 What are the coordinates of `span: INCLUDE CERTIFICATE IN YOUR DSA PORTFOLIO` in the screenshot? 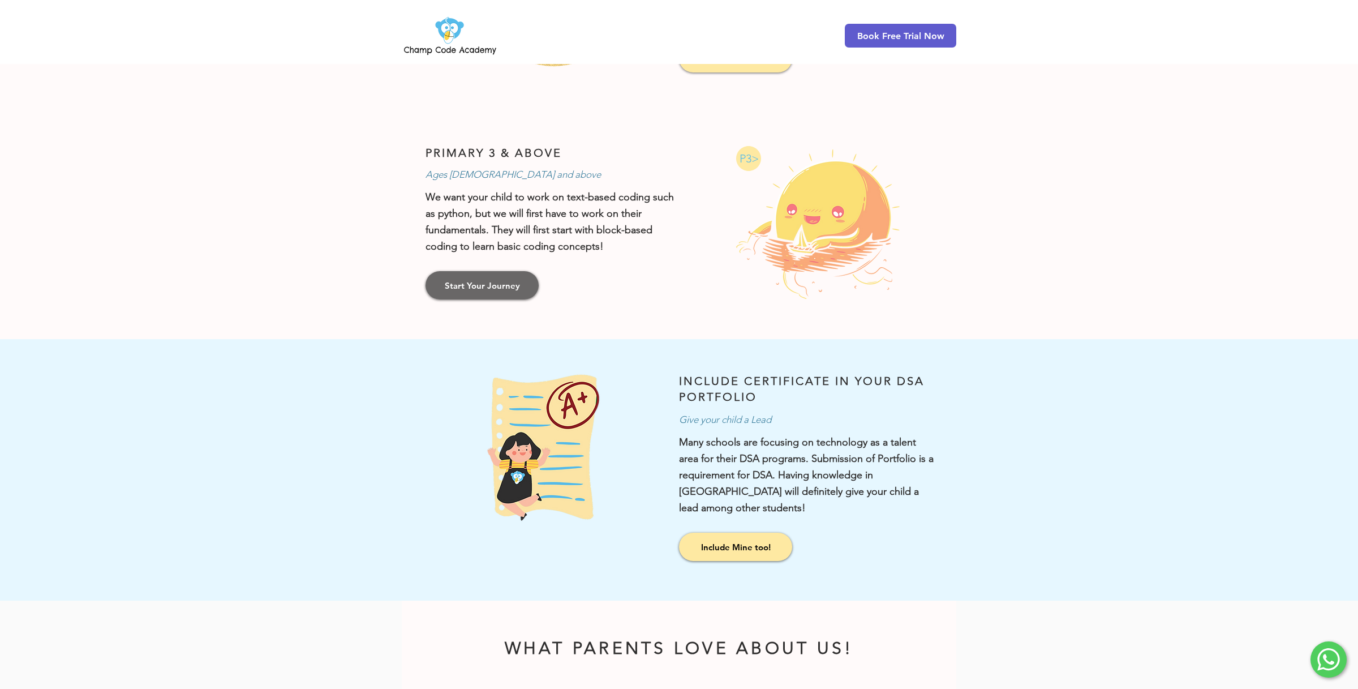 It's located at (802, 389).